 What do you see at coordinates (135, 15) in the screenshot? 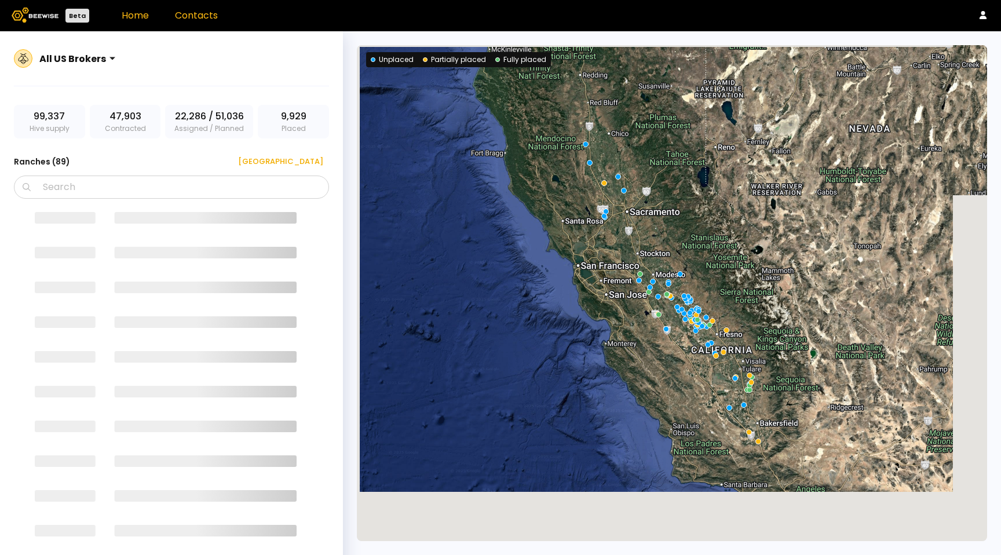
I see `a: Home` at bounding box center [135, 15].